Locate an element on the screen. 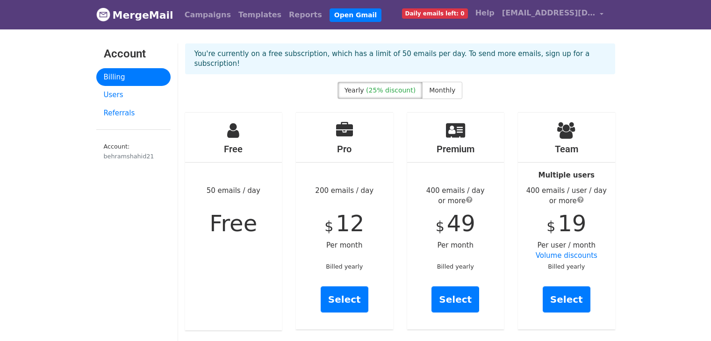  div: 400 emails / day or more is located at coordinates (456, 196).